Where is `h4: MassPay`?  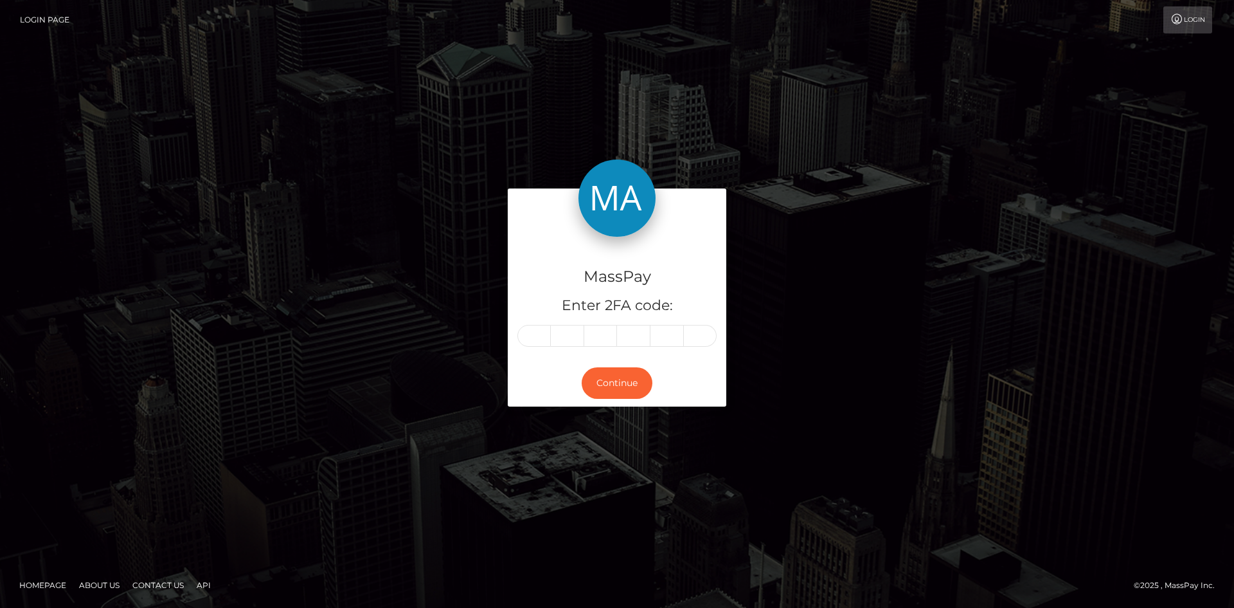
h4: MassPay is located at coordinates (617, 276).